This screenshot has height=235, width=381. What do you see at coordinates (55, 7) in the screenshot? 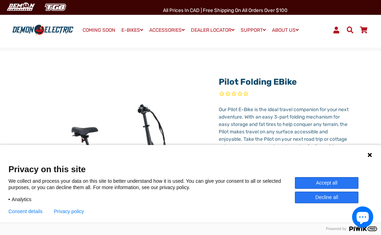
I see `img: TGB Canada` at bounding box center [55, 7].